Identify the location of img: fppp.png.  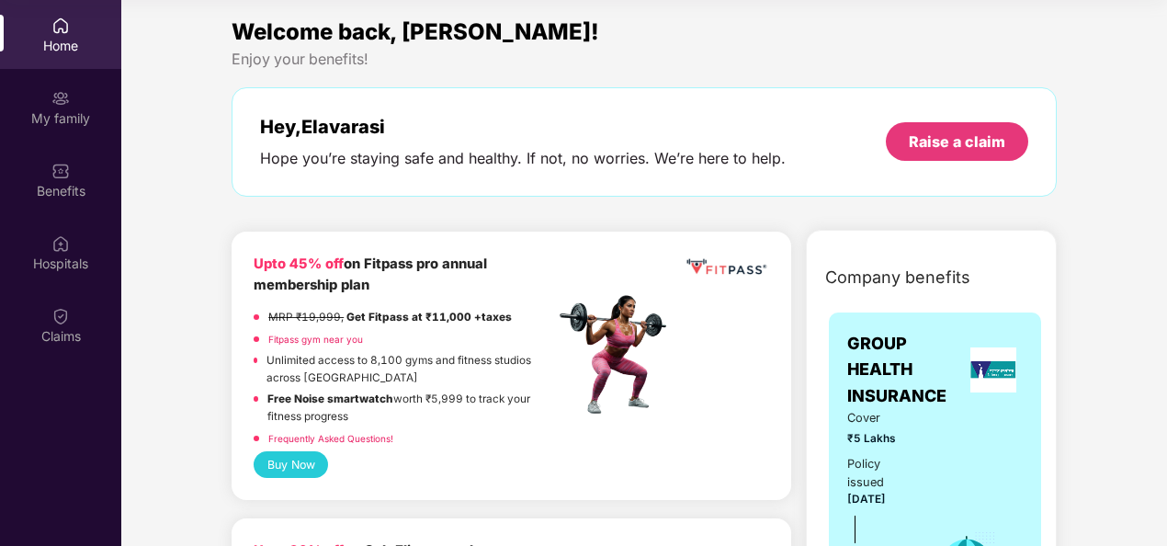
(727, 267).